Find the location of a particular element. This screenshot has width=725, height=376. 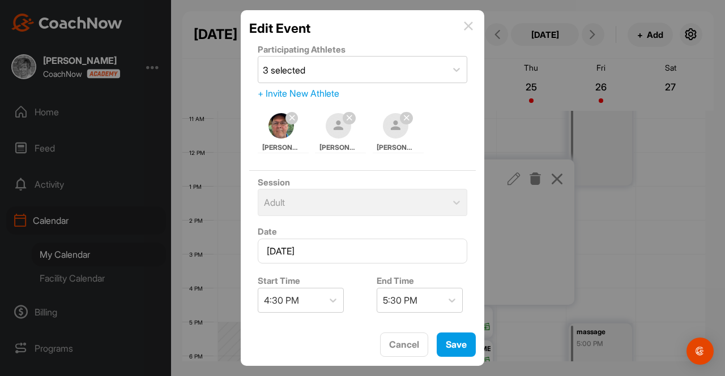

span: Save is located at coordinates (456, 345).